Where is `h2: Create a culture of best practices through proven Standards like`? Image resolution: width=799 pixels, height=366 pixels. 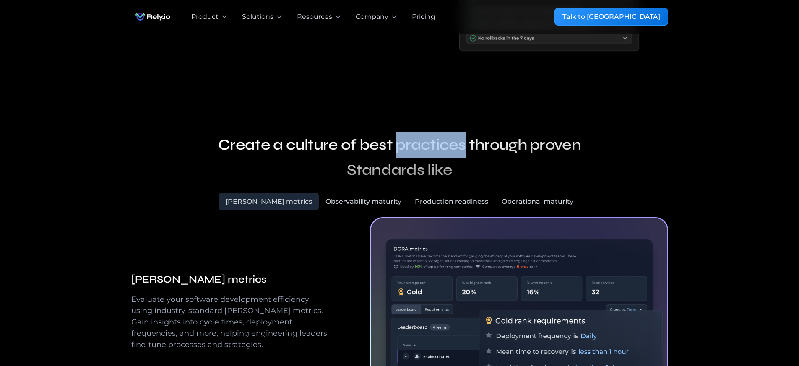 h2: Create a culture of best practices through proven Standards like is located at coordinates (400, 158).